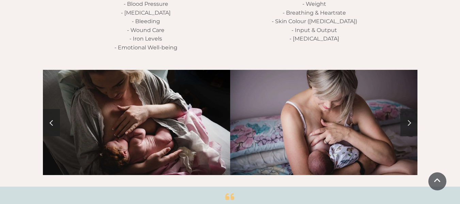 This screenshot has width=460, height=204. What do you see at coordinates (146, 48) in the screenshot?
I see `p: - Emotional Well-being` at bounding box center [146, 48].